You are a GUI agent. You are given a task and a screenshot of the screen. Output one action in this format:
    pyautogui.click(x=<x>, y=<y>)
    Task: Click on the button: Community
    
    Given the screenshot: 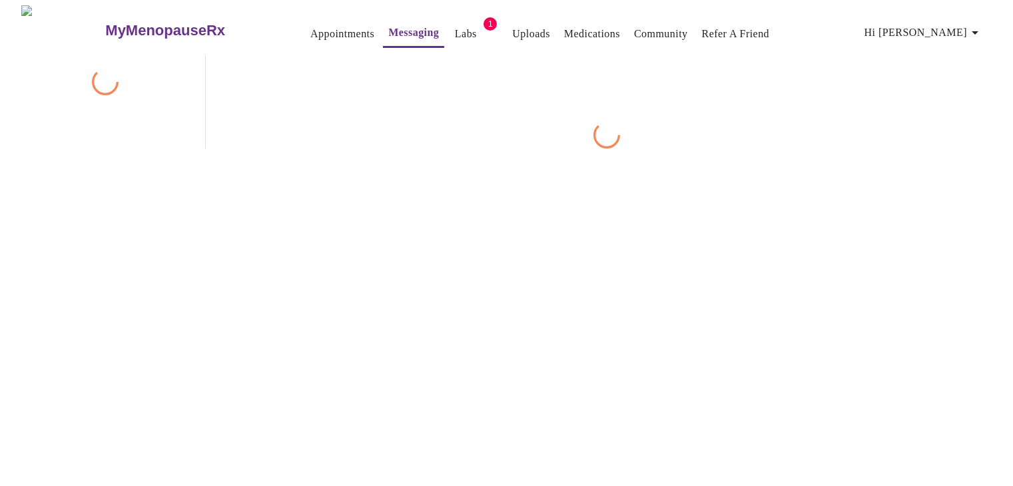 What is the action you would take?
    pyautogui.click(x=661, y=34)
    